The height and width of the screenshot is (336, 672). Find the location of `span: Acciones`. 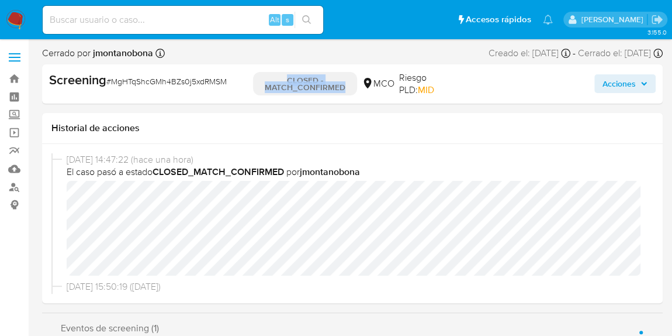

span: Acciones is located at coordinates (619, 84).